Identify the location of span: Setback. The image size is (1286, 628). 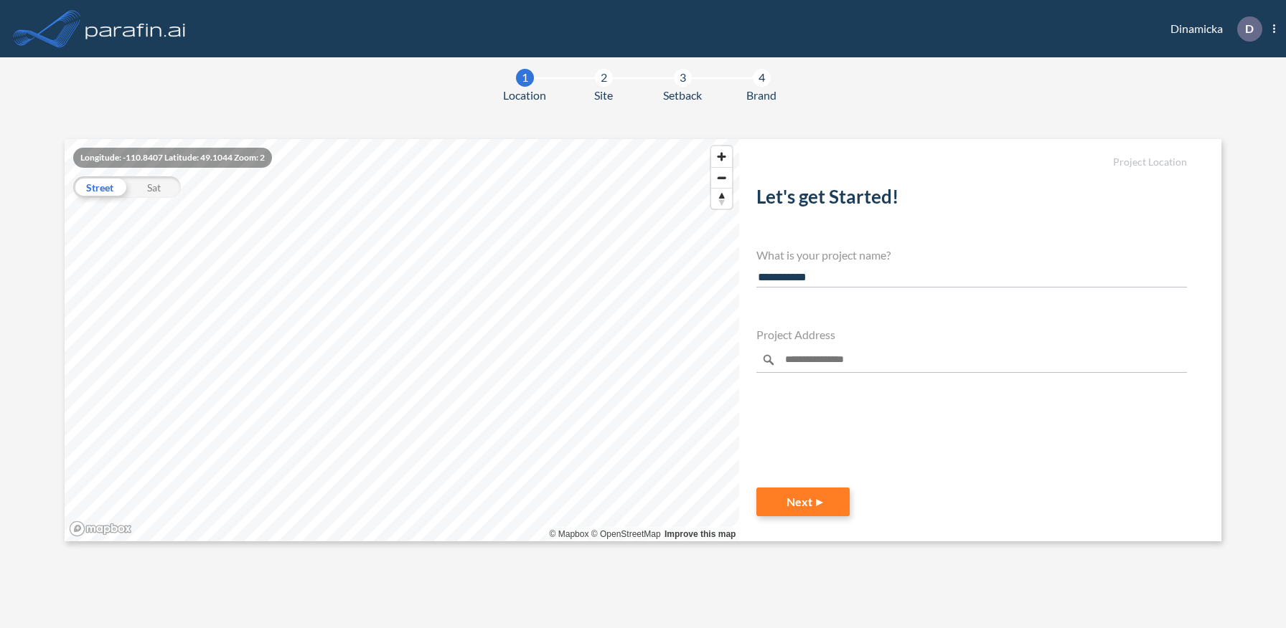
(682, 95).